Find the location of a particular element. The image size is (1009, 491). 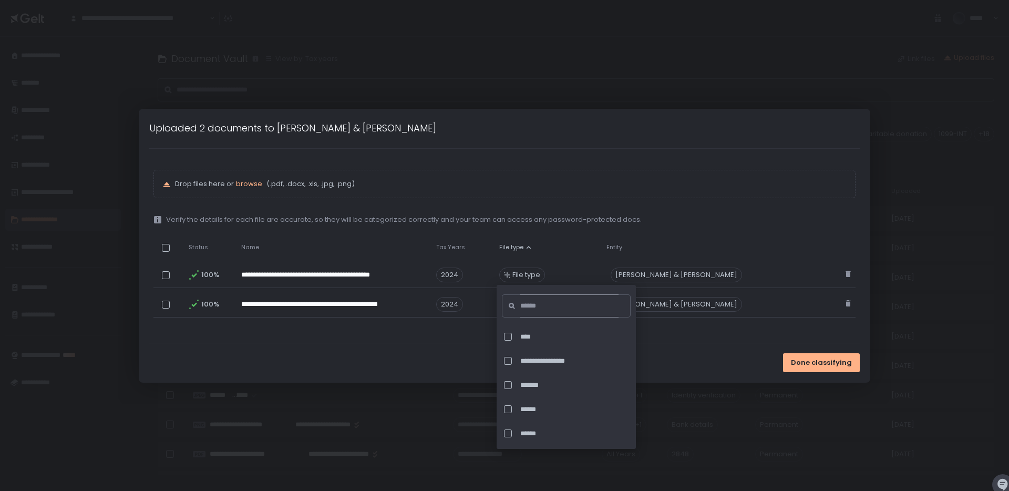

span: Entity is located at coordinates (614, 247).